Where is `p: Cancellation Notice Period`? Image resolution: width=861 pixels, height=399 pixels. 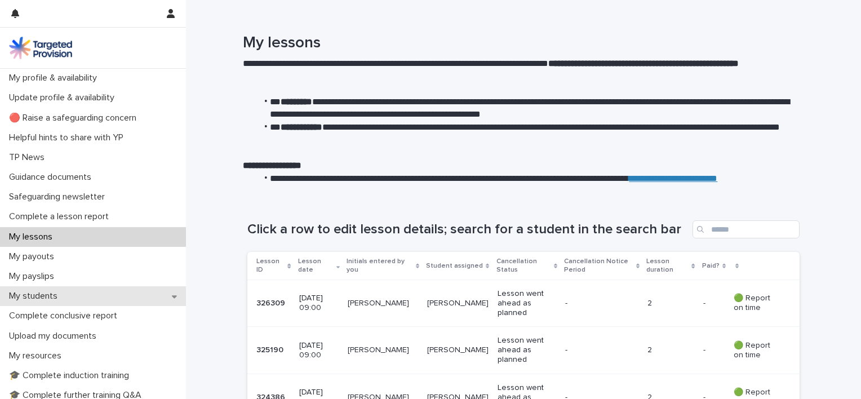 p: Cancellation Notice Period is located at coordinates (598, 265).